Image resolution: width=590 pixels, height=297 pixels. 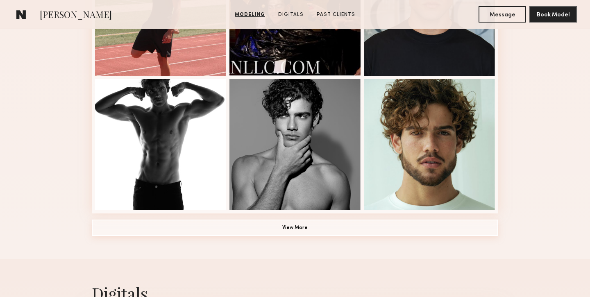 What do you see at coordinates (553, 14) in the screenshot?
I see `button: Book Model` at bounding box center [553, 14].